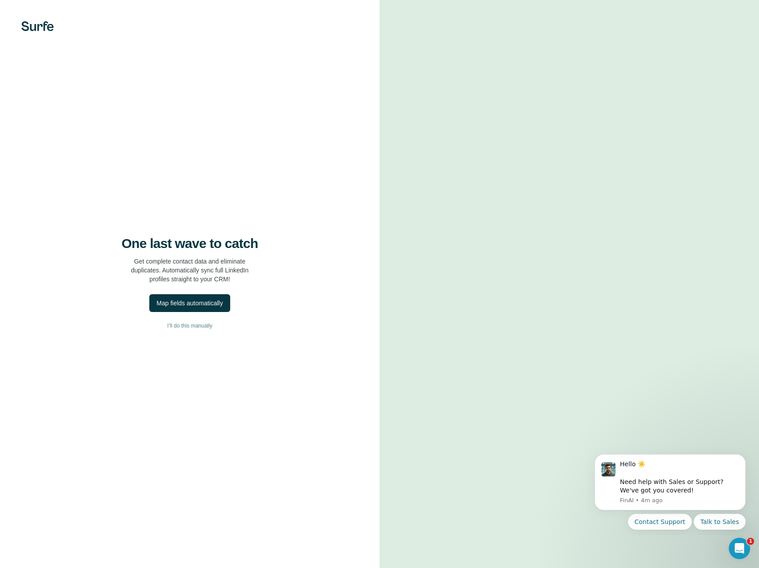 This screenshot has width=759, height=568. I want to click on div: Map fields automatically, so click(189, 303).